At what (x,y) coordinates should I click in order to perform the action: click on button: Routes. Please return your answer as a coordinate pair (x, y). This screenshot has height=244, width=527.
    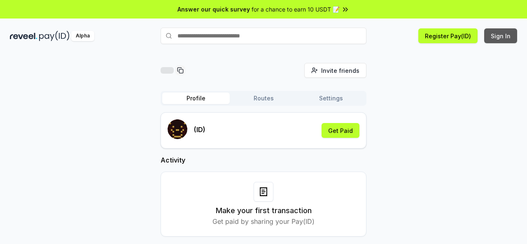
    Looking at the image, I should click on (264, 98).